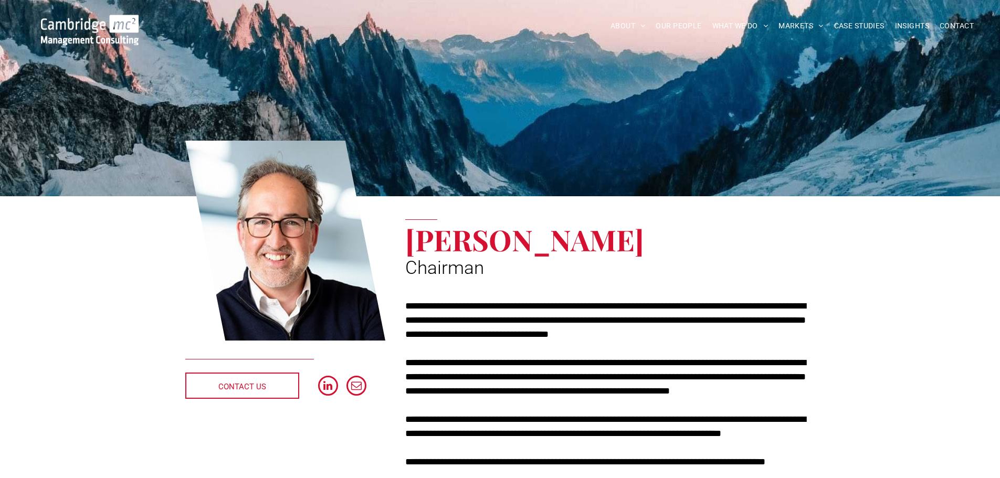 The height and width of the screenshot is (478, 1000). I want to click on a: MARKETS, so click(800, 26).